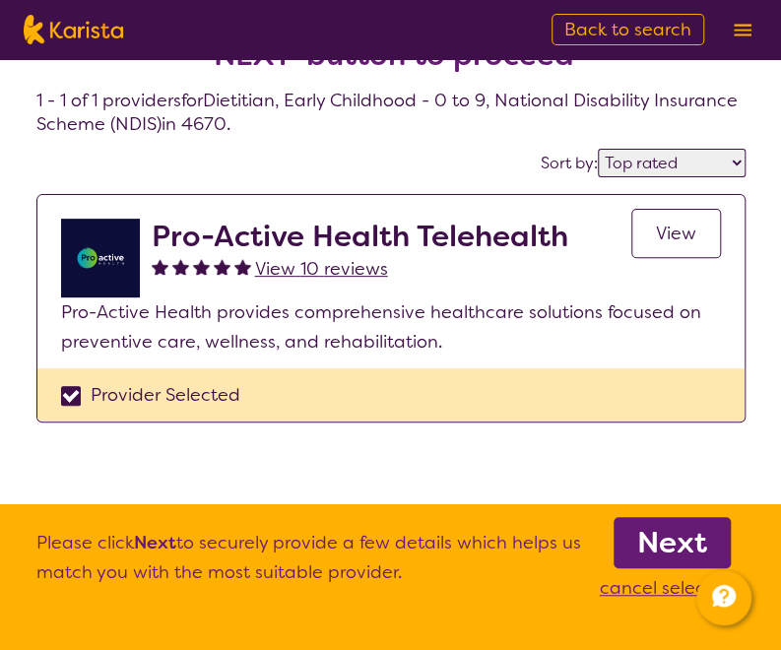 This screenshot has height=650, width=781. I want to click on img: Karista logo, so click(73, 30).